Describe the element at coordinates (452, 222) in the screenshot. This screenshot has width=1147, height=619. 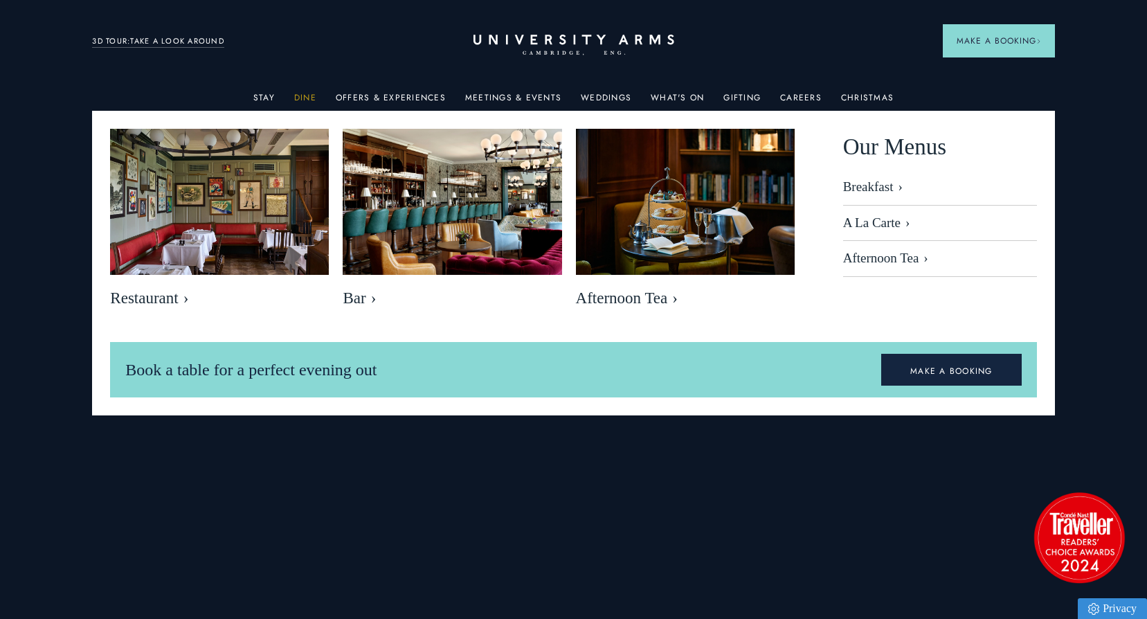
I see `a: image-b49cb22997400f3f08bed174b2325b8c369ebe22-8192x5461-jpg Bar` at that location.